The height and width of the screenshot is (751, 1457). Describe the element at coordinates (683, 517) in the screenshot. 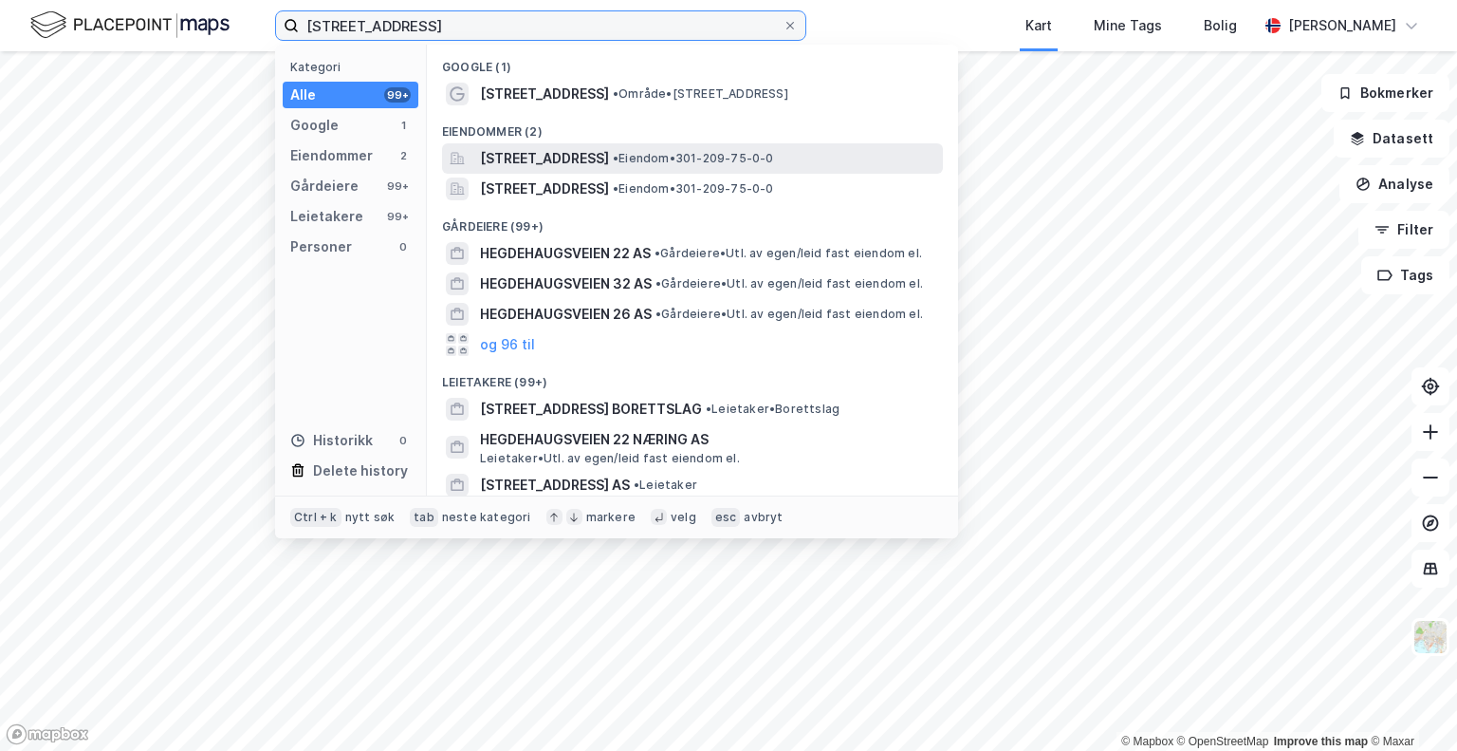

I see `div: velg` at that location.